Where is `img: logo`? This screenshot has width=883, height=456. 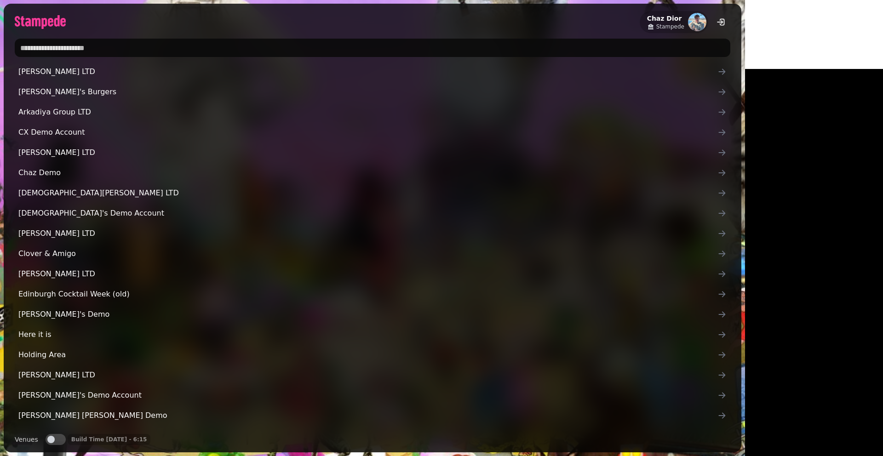
img: logo is located at coordinates (40, 22).